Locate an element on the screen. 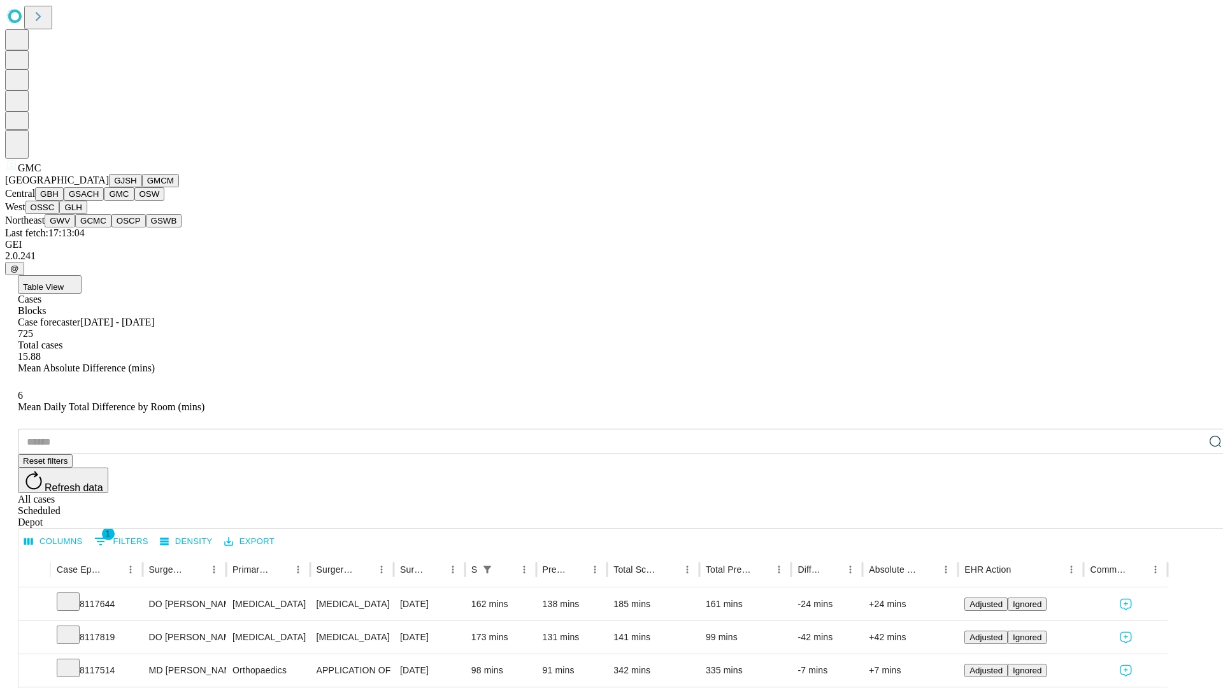 The width and height of the screenshot is (1223, 688). div: Case Epic Id is located at coordinates (80, 569).